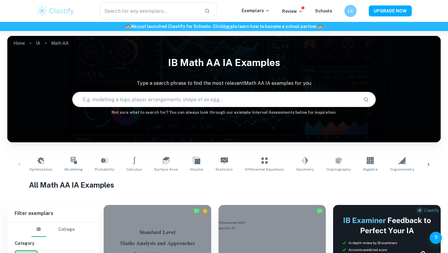  What do you see at coordinates (366, 100) in the screenshot?
I see `button: Search` at bounding box center [366, 100].